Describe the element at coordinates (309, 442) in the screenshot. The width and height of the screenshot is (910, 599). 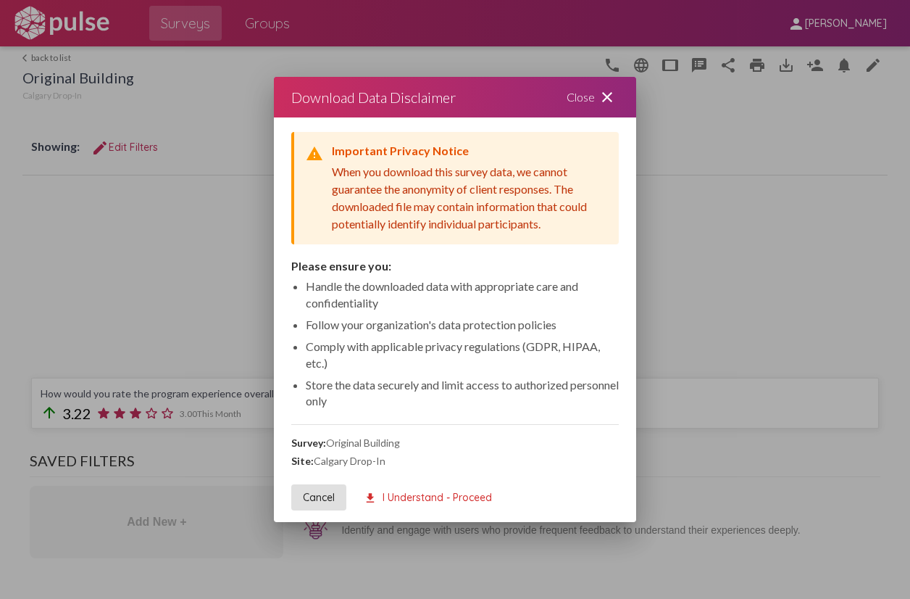
I see `strong: Survey:` at that location.